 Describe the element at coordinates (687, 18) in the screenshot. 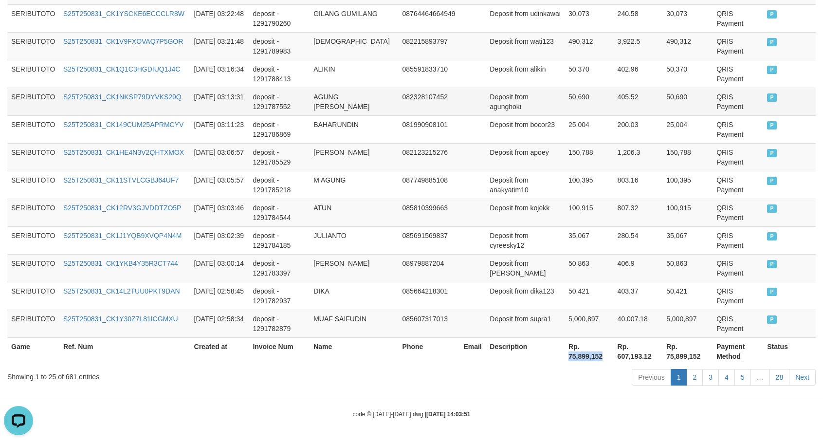

I see `td: 30,073` at that location.